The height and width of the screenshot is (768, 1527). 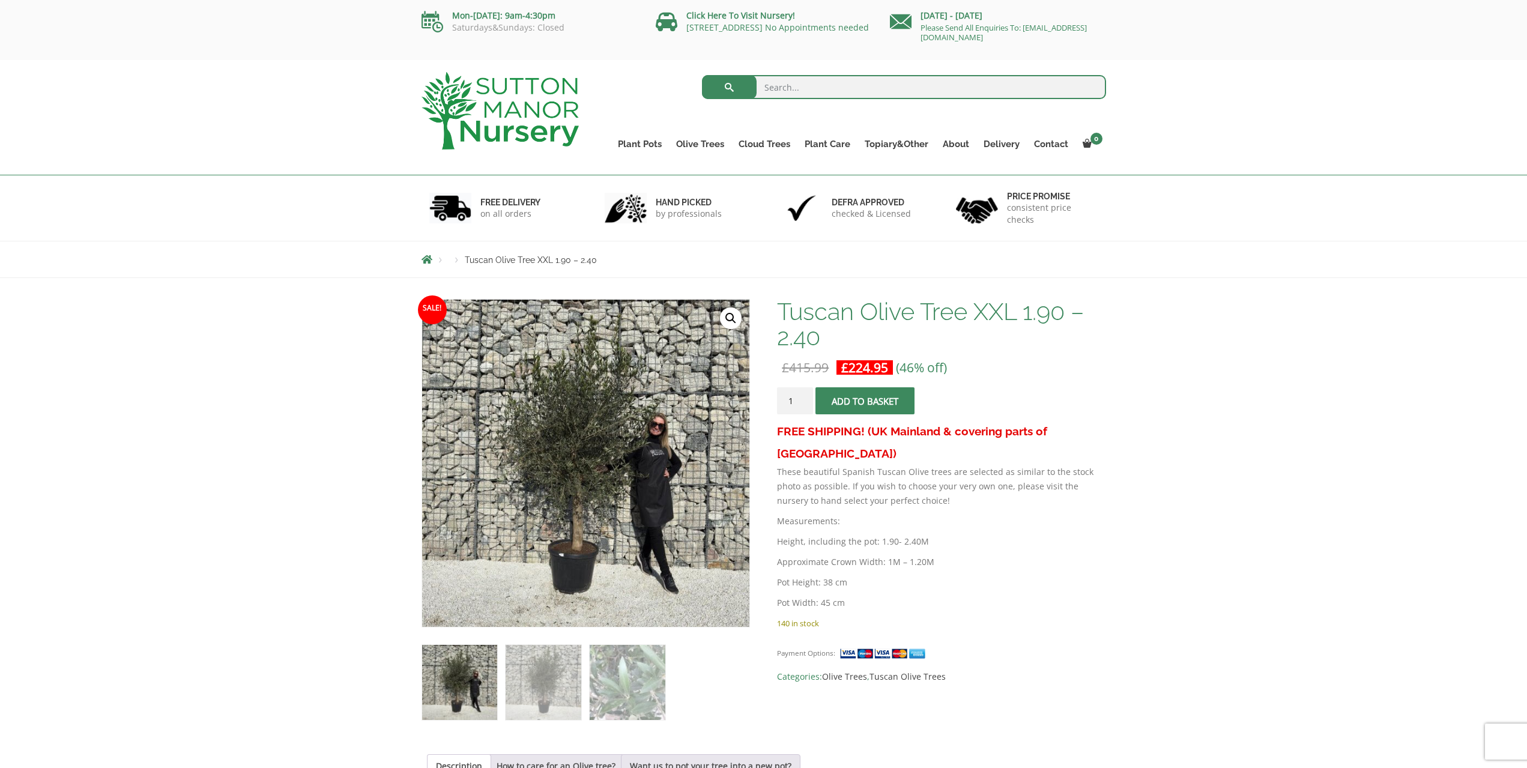 What do you see at coordinates (1051, 144) in the screenshot?
I see `a: Contact` at bounding box center [1051, 144].